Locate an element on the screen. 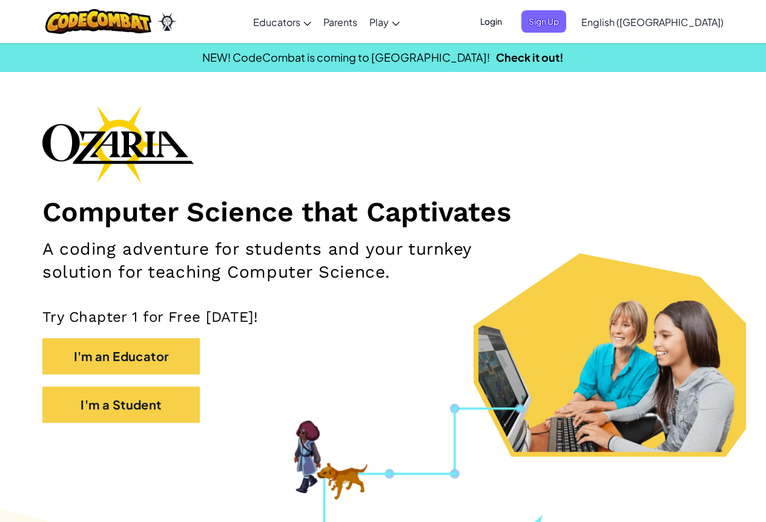 This screenshot has width=766, height=522. img: Ozaria is located at coordinates (167, 22).